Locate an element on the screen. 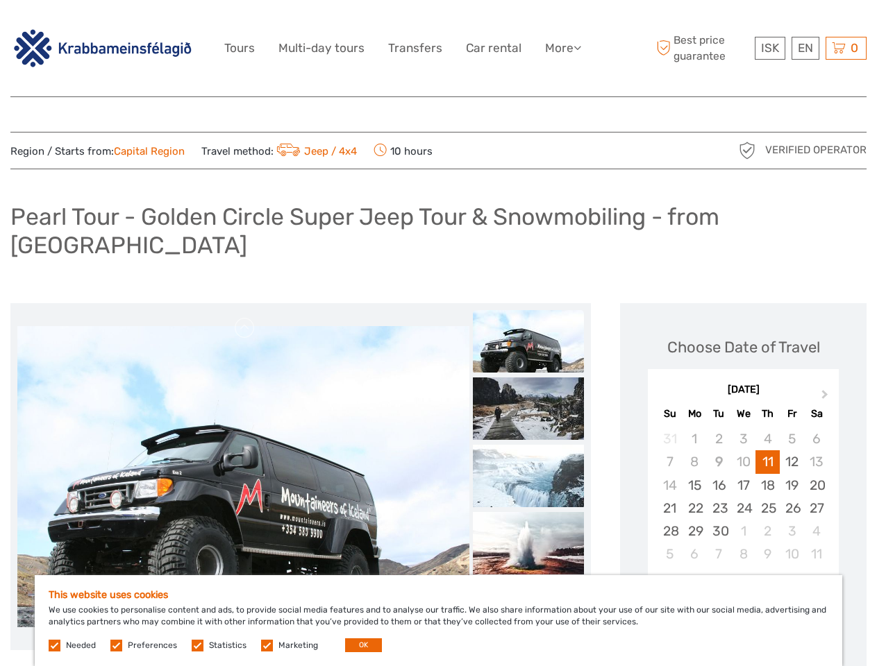 The width and height of the screenshot is (877, 666). img: 5909776347d8488e9d87be5bfd9784d2_slider_thumbnail.jpeg is located at coordinates (528, 341).